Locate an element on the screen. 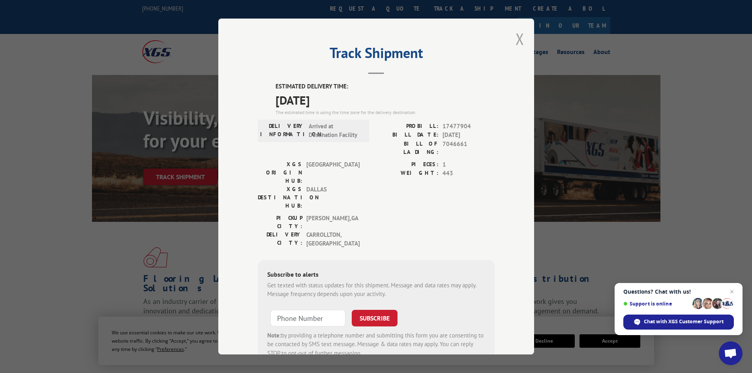 The height and width of the screenshot is (373, 752). span: 17477904 is located at coordinates (469, 126).